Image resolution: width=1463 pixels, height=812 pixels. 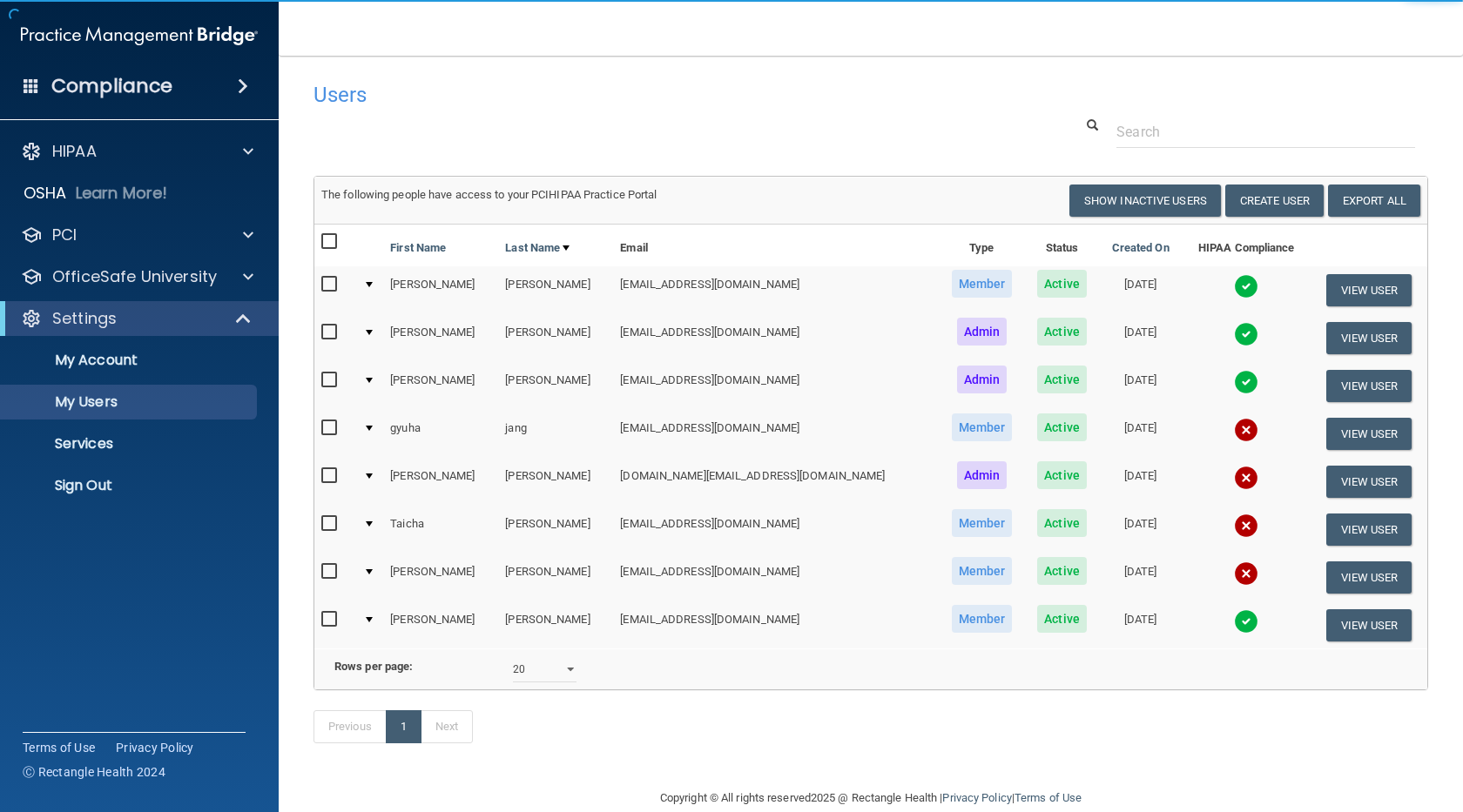 What do you see at coordinates (1265, 131) in the screenshot?
I see `input: Search` at bounding box center [1265, 131].